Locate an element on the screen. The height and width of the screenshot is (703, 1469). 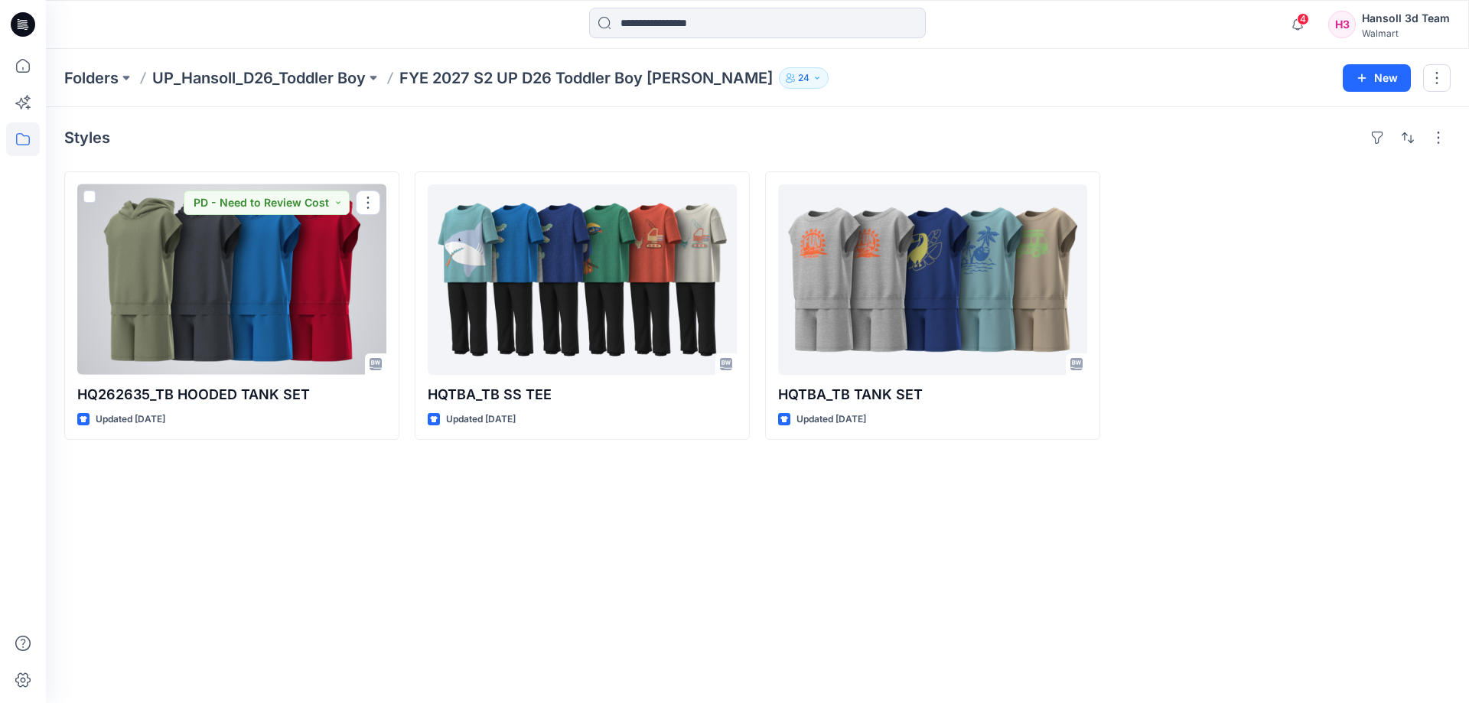
h4: Styles is located at coordinates (87, 138).